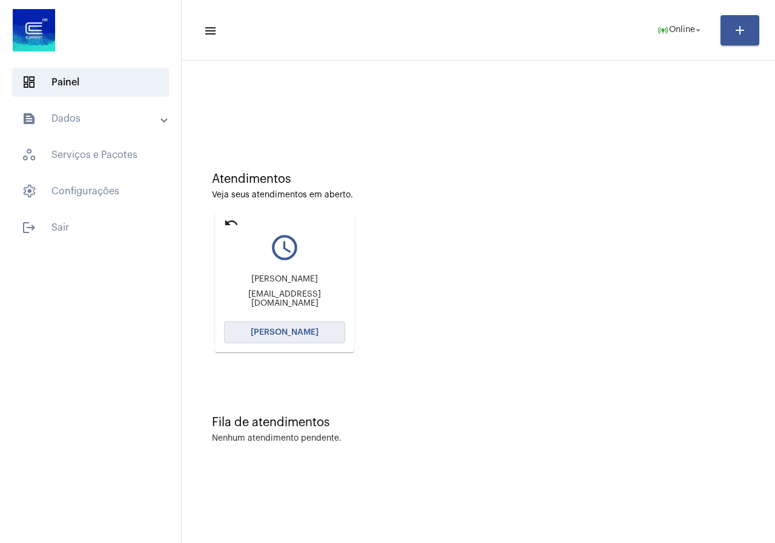 The width and height of the screenshot is (775, 543). What do you see at coordinates (478, 423) in the screenshot?
I see `div: Fila de atendimentos` at bounding box center [478, 423].